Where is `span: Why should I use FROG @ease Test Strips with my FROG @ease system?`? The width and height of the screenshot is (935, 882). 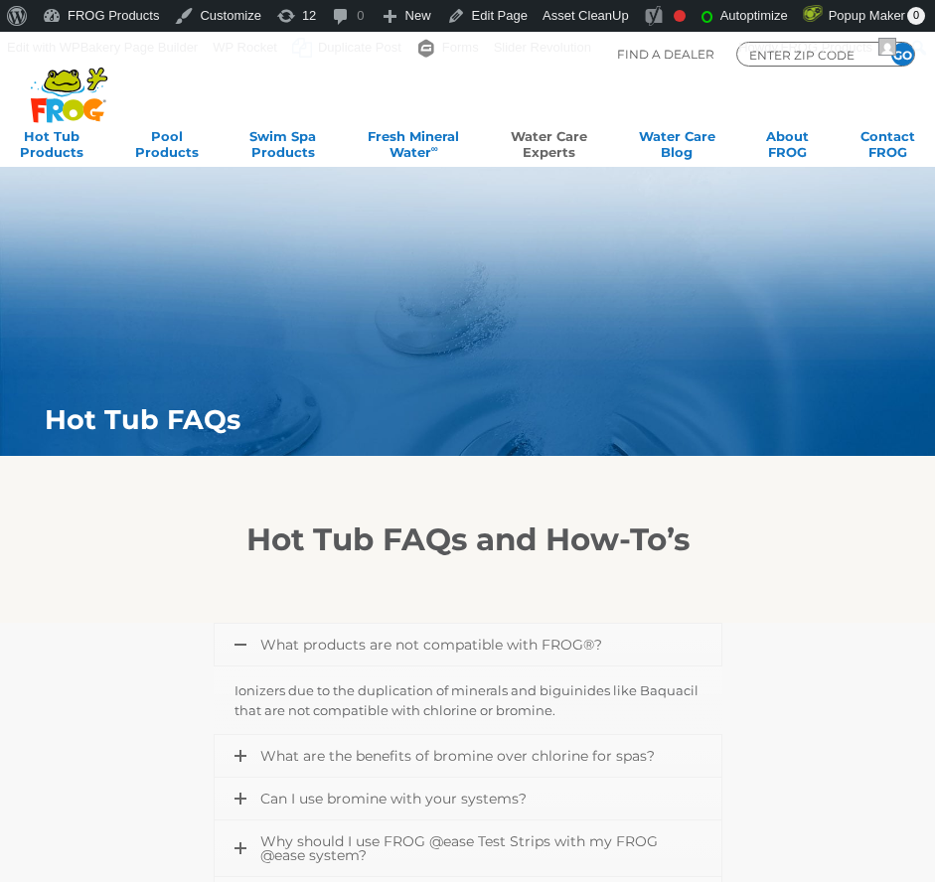 span: Why should I use FROG @ease Test Strips with my FROG @ease system? is located at coordinates (459, 848).